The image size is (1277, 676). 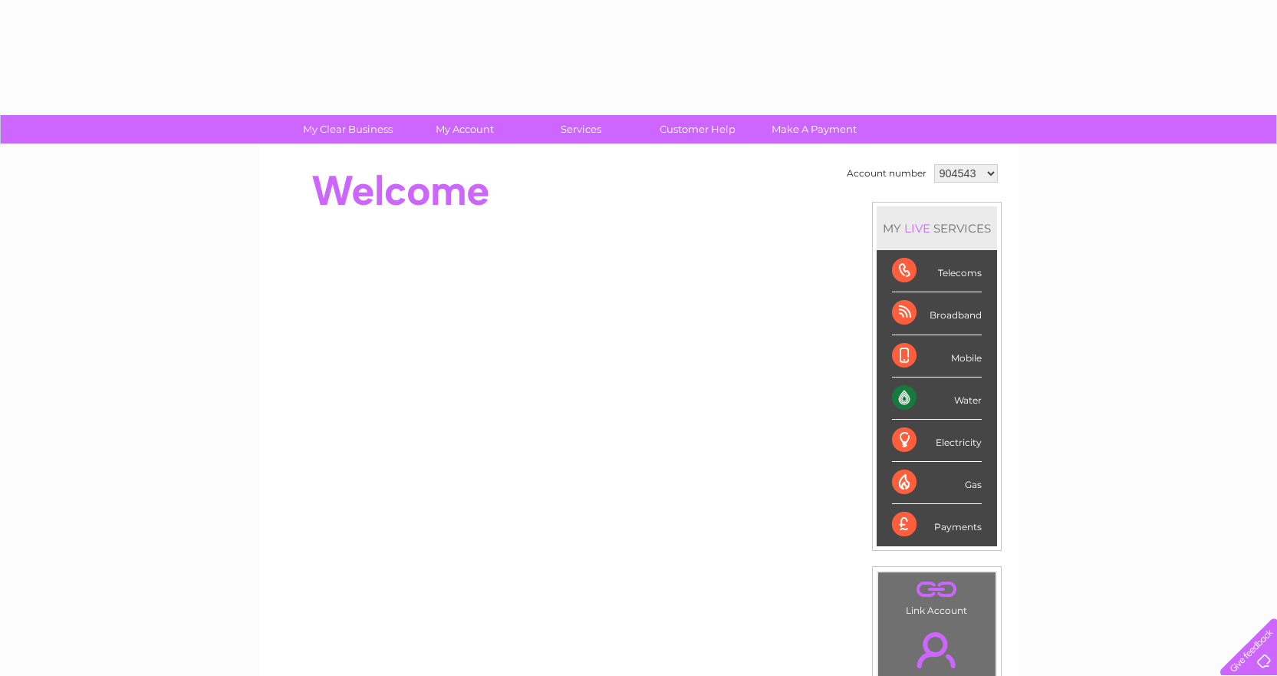 I want to click on div: Telecoms, so click(x=937, y=271).